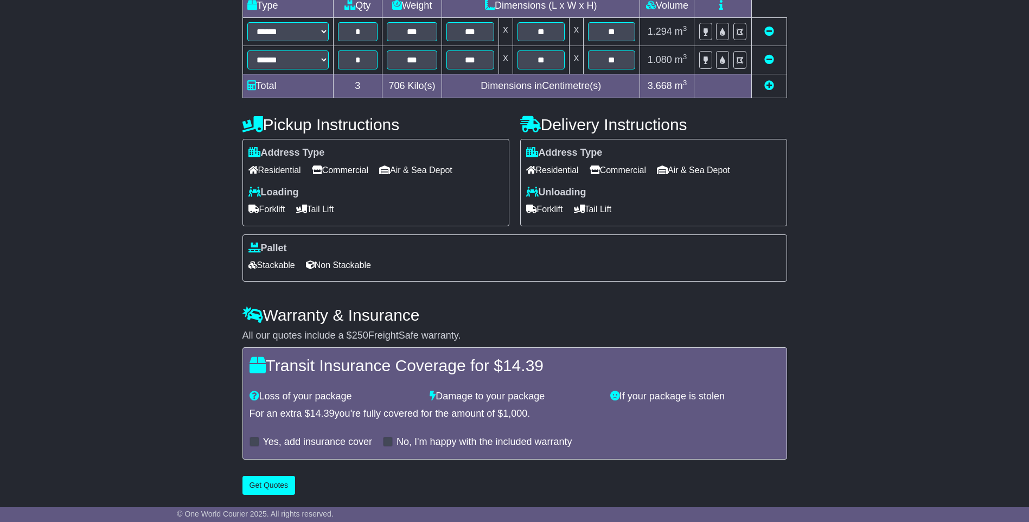 Image resolution: width=1029 pixels, height=522 pixels. What do you see at coordinates (269, 485) in the screenshot?
I see `button: Get Quotes` at bounding box center [269, 485].